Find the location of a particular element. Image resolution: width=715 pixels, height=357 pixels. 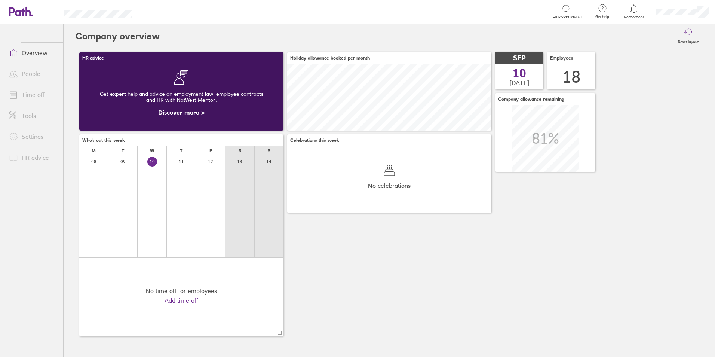

span: Holiday allowance booked per month is located at coordinates (330, 58).